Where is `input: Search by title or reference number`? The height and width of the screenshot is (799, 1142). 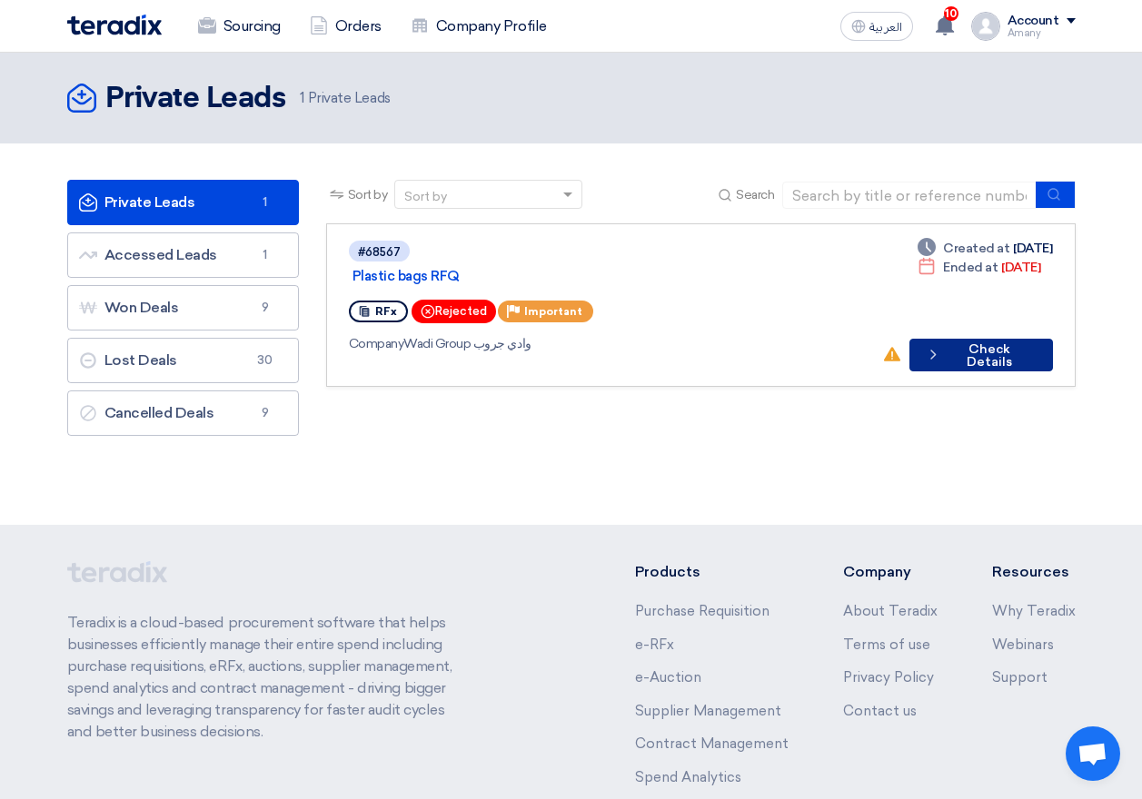
input: Search by title or reference number is located at coordinates (909, 195).